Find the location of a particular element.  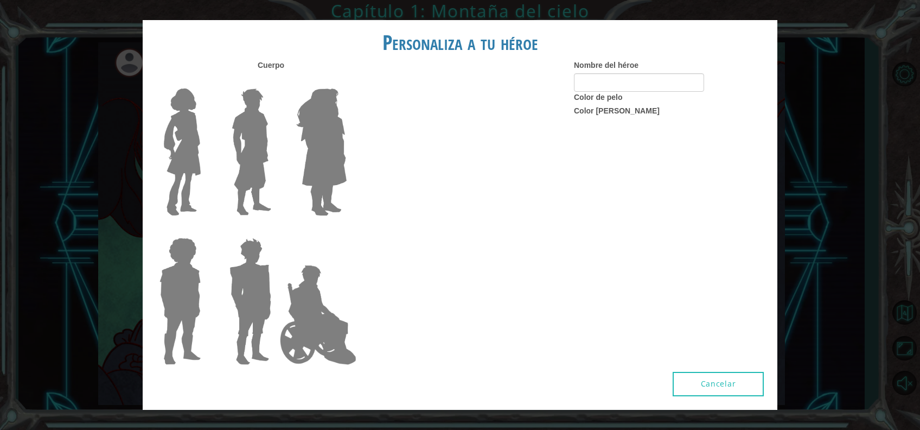

img: Hero Steven is located at coordinates (180, 301).